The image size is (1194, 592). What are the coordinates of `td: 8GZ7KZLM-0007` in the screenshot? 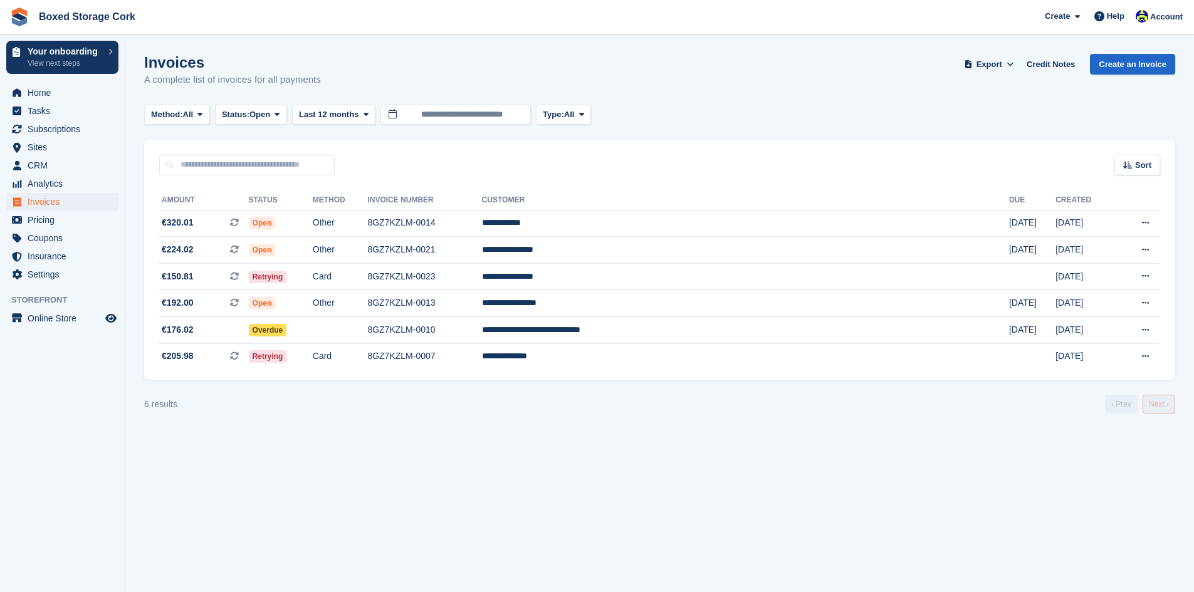 It's located at (424, 357).